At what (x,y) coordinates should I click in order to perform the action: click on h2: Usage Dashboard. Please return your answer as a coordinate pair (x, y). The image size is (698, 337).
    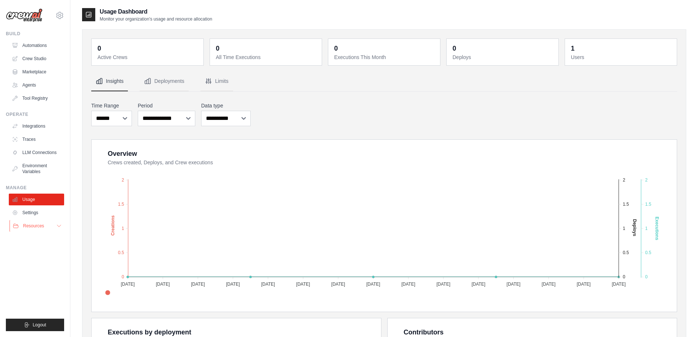
    Looking at the image, I should click on (156, 12).